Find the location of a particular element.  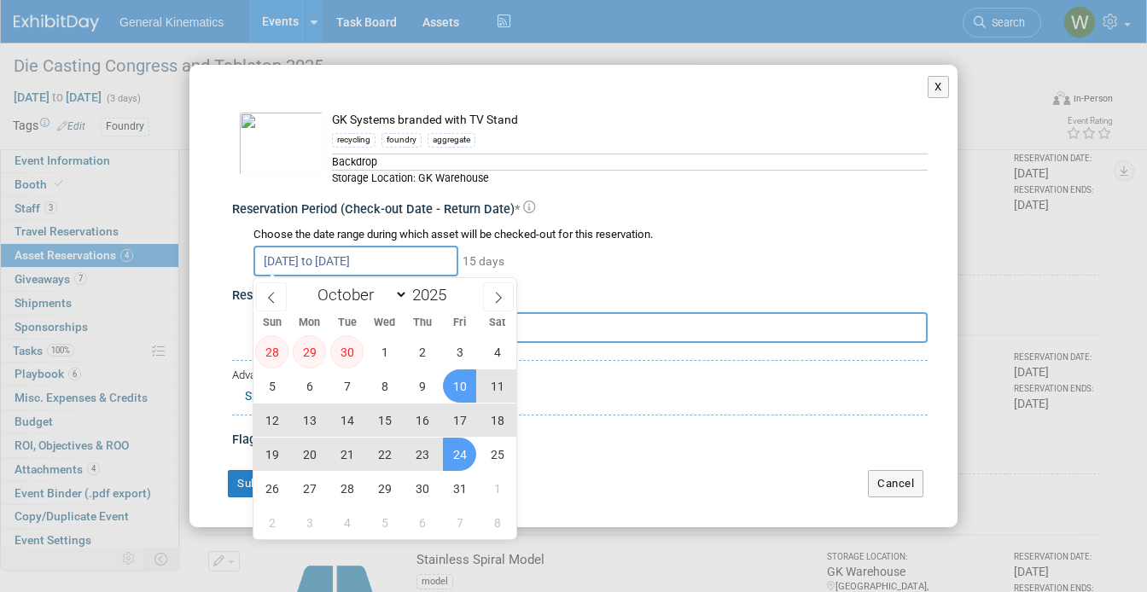

div: Storage Location: GK Warehouse is located at coordinates (630, 178).